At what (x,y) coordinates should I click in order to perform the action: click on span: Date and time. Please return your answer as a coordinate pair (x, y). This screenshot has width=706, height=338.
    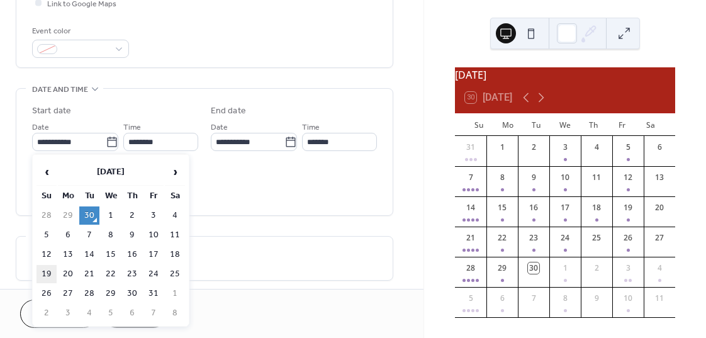
    Looking at the image, I should click on (60, 89).